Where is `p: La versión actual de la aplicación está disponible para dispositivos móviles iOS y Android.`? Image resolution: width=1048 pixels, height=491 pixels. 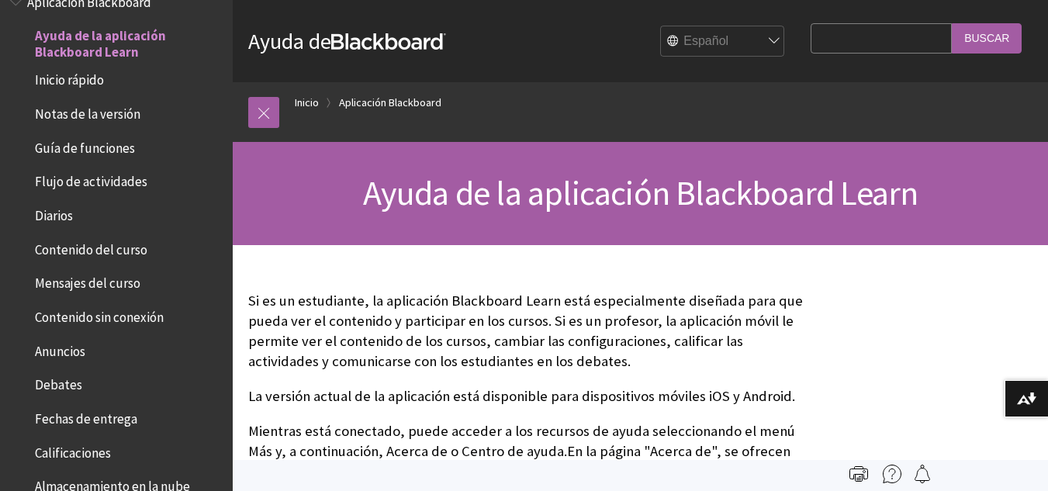
p: La versión actual de la aplicación está disponible para dispositivos móviles iOS y Android. is located at coordinates (525, 396).